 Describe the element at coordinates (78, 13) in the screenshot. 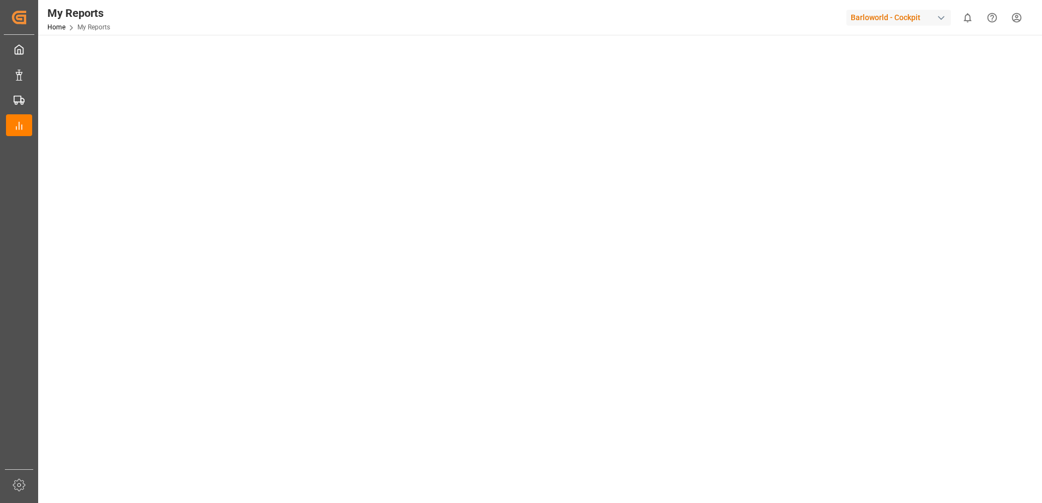

I see `div: My Reports` at that location.